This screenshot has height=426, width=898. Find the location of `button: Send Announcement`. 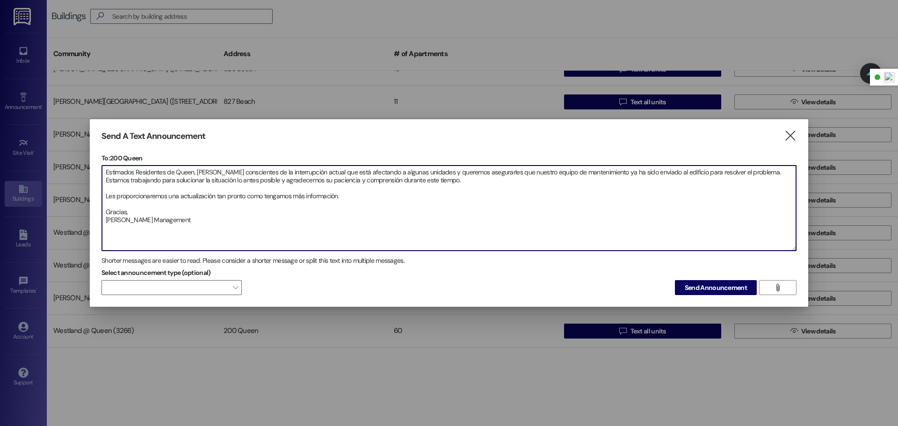

button: Send Announcement is located at coordinates (715, 288).